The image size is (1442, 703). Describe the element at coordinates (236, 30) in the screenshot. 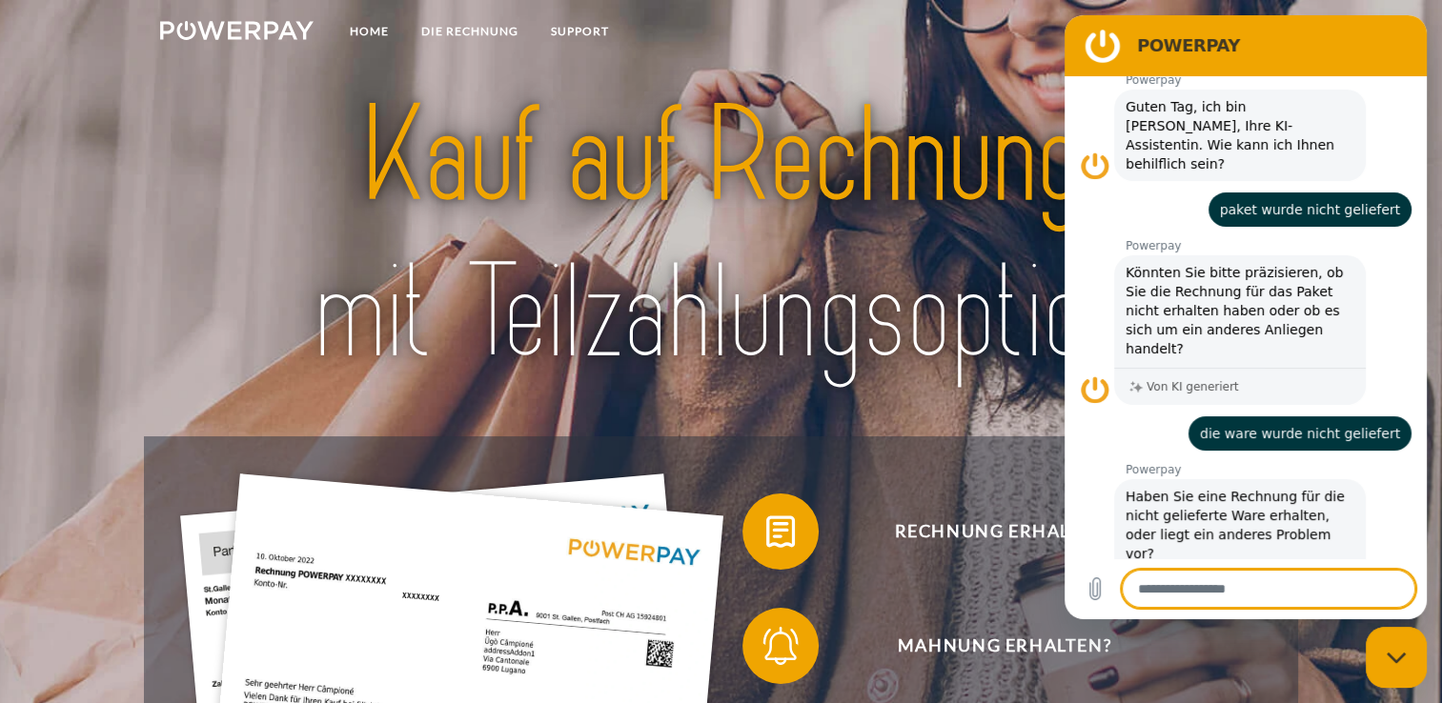

I see `img: logo-powerpay-white.svg` at that location.